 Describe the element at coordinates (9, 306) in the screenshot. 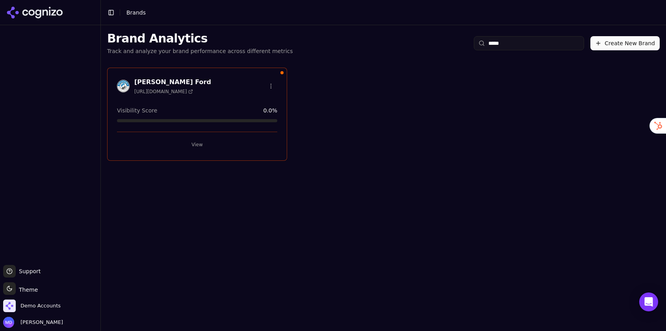

I see `img: Demo Accounts` at that location.